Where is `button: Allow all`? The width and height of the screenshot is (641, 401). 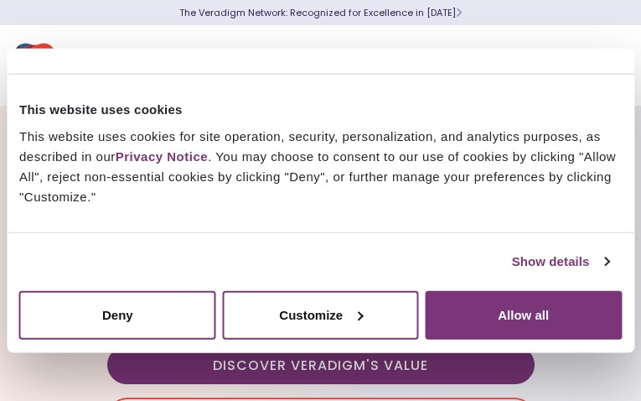 button: Allow all is located at coordinates (523, 314).